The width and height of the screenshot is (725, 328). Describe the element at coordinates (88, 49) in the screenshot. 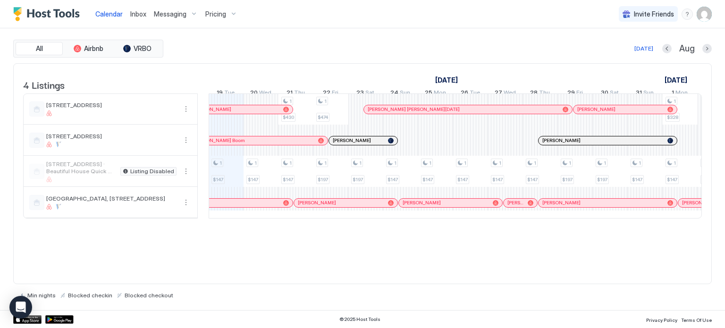

I see `div: tab-group` at that location.